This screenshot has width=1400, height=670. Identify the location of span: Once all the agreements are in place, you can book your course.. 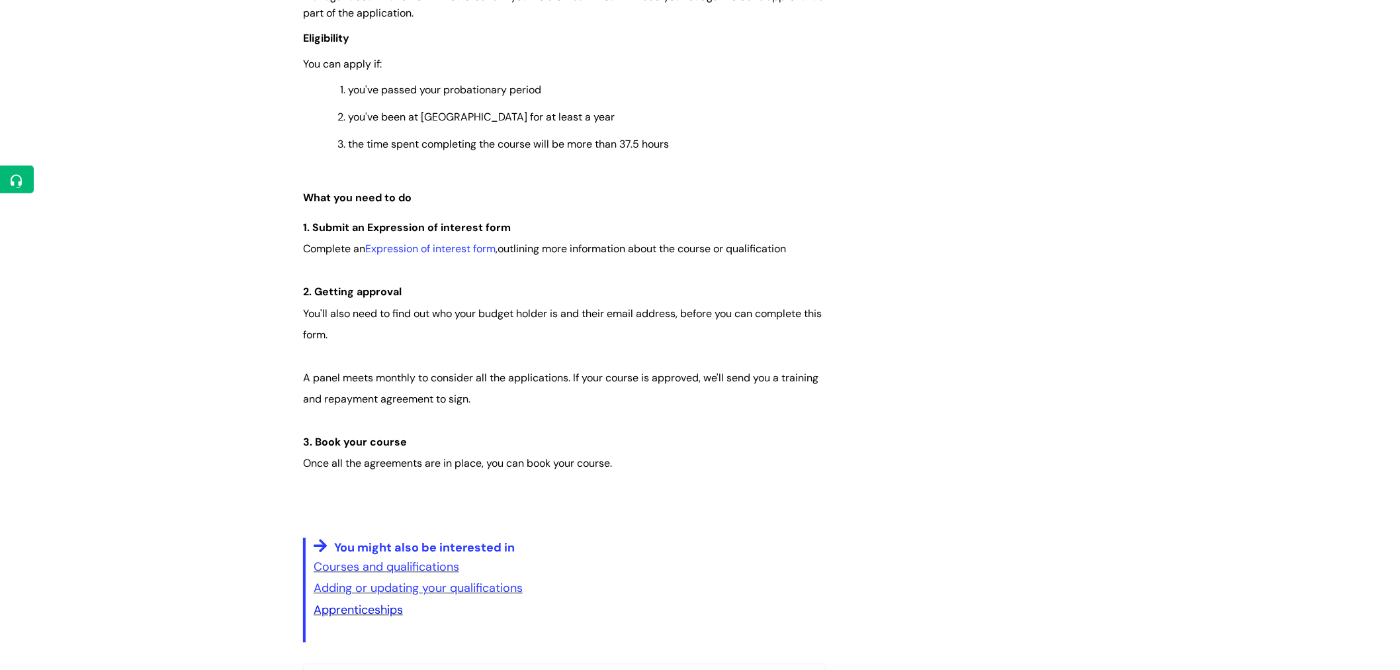
(457, 463).